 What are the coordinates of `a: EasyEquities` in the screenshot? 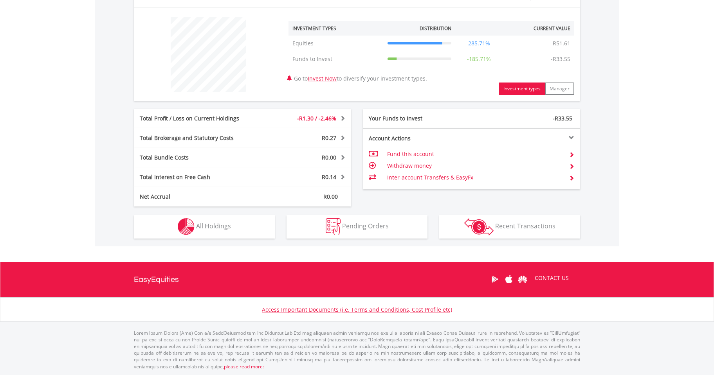 It's located at (156, 280).